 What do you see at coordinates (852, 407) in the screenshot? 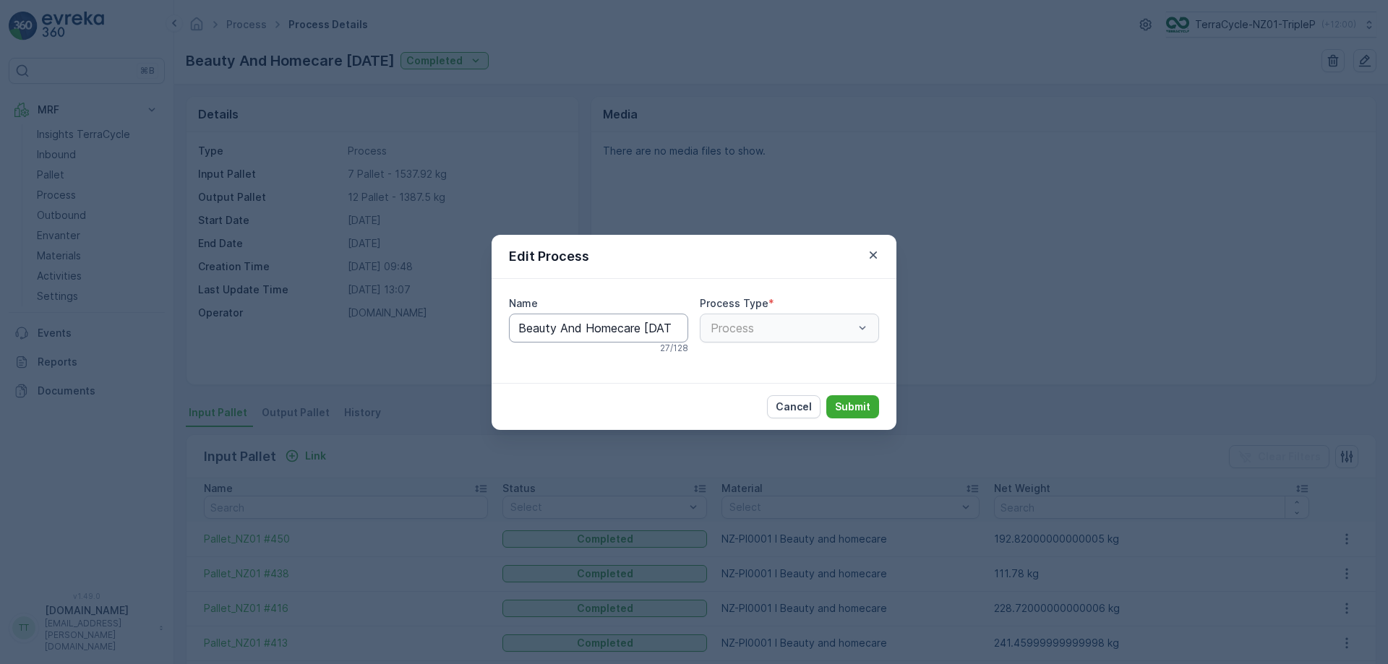
I see `p: Submit` at bounding box center [852, 407].